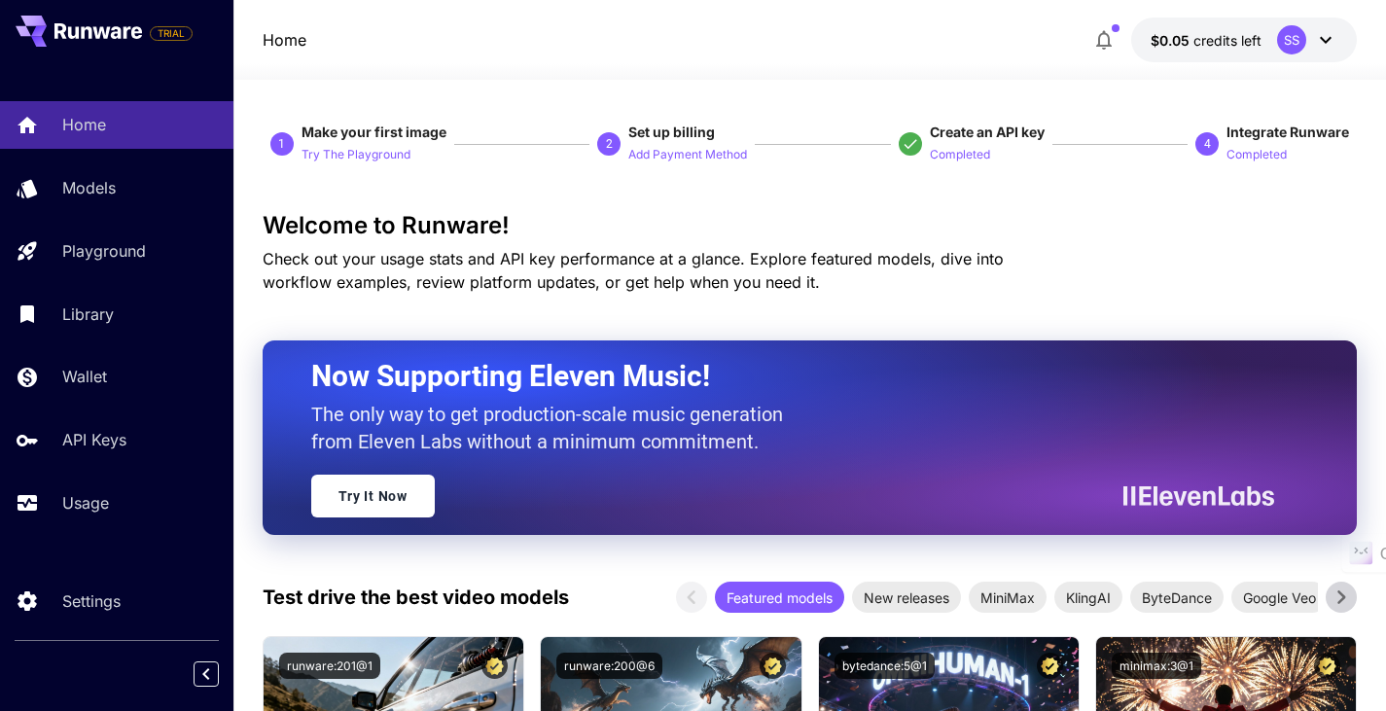 The height and width of the screenshot is (711, 1386). What do you see at coordinates (1206, 40) in the screenshot?
I see `div: $0.05` at bounding box center [1206, 40].